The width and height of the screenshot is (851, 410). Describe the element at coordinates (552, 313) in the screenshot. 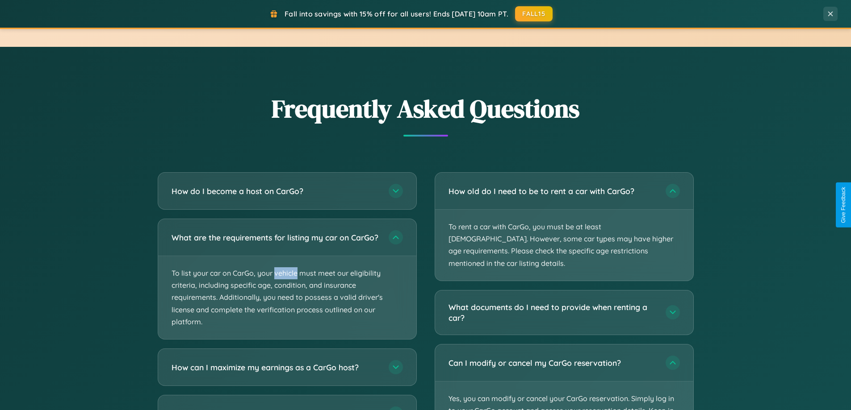

I see `h3: What documents do I need to provide when renting a car?` at that location.